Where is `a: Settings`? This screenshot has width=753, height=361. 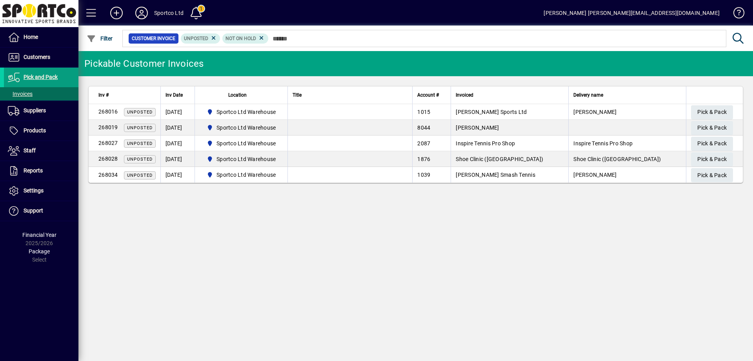 a: Settings is located at coordinates (41, 191).